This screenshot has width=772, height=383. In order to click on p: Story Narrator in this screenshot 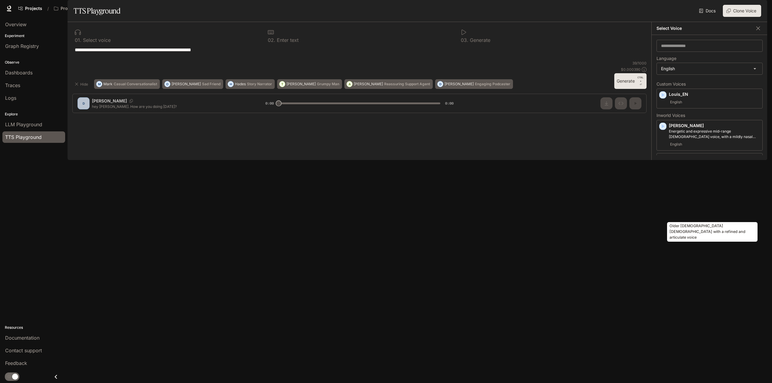, I will do `click(259, 84)`.